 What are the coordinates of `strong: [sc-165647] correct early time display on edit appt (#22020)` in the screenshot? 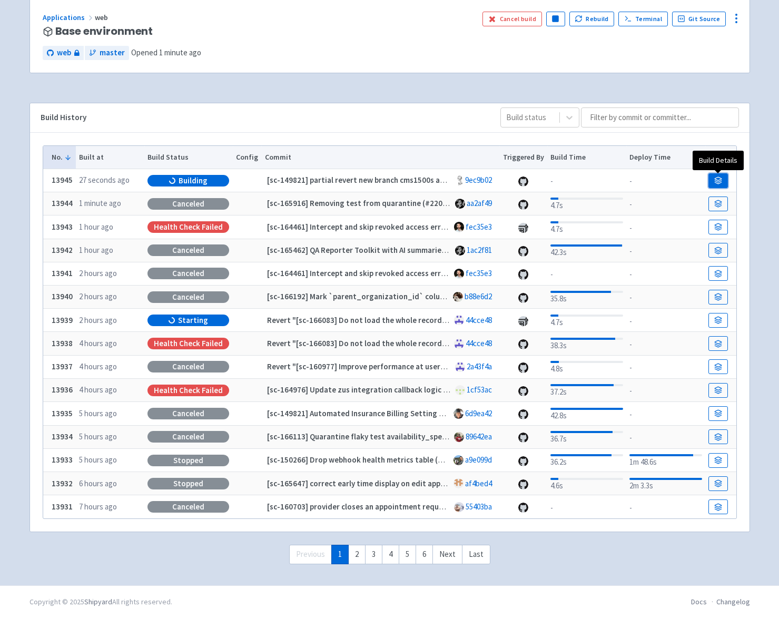 It's located at (372, 483).